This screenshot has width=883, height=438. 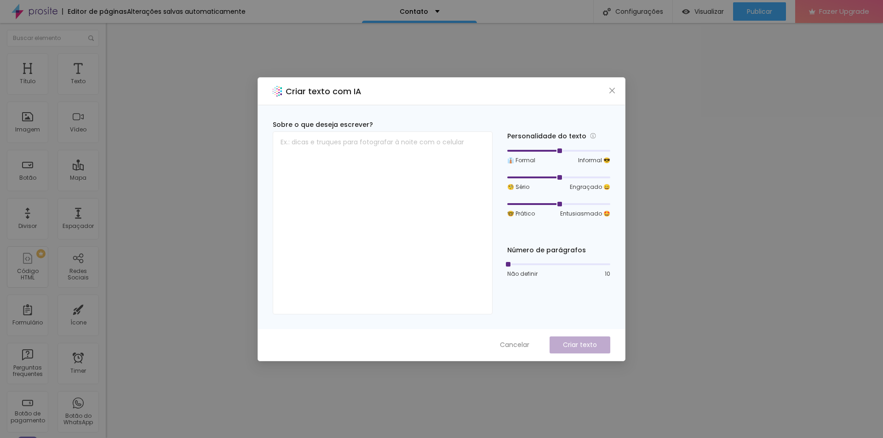 What do you see at coordinates (27, 274) in the screenshot?
I see `div: Código HTML` at bounding box center [27, 274].